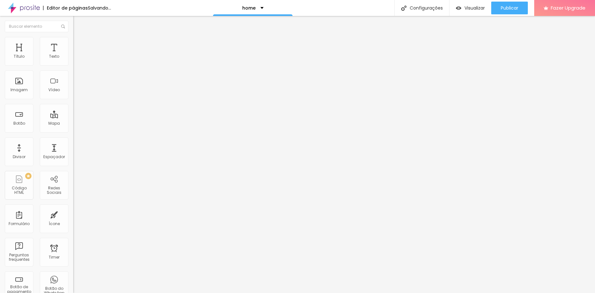 This screenshot has height=293, width=595. Describe the element at coordinates (19, 56) in the screenshot. I see `div: Título` at that location.